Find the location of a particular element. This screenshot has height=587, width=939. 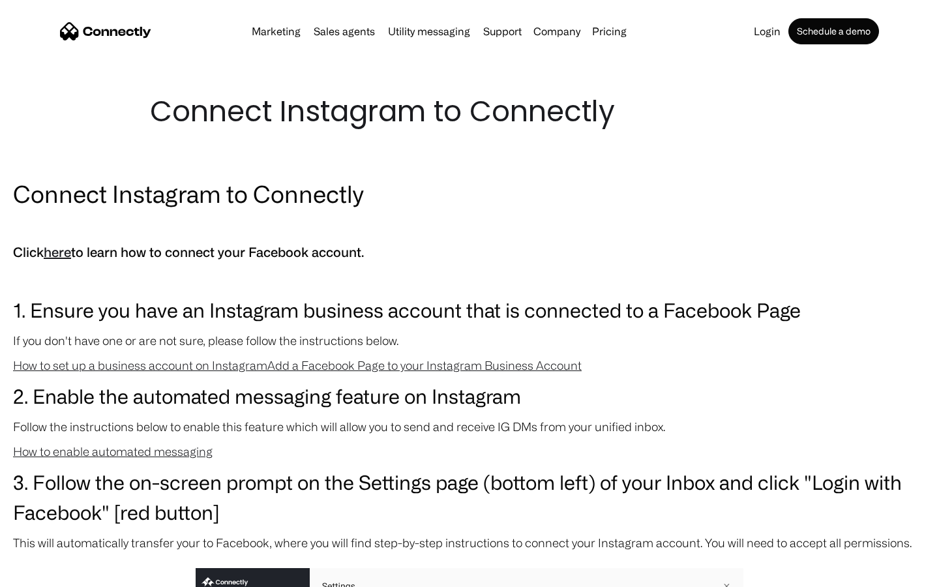

a: Schedule a demo is located at coordinates (833, 31).